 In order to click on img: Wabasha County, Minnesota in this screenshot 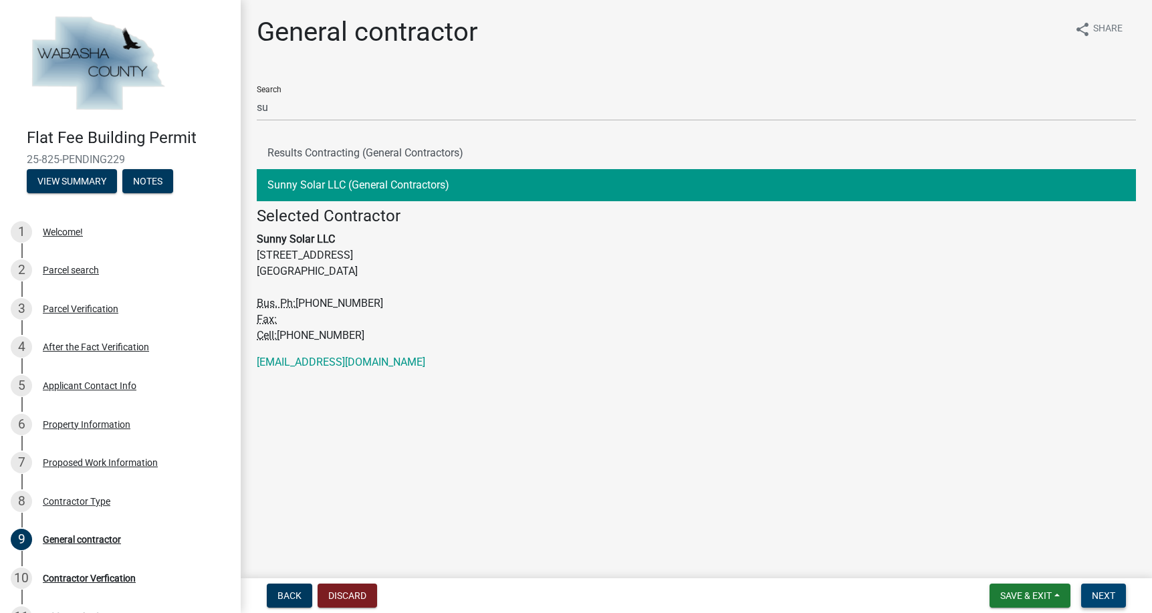, I will do `click(98, 64)`.